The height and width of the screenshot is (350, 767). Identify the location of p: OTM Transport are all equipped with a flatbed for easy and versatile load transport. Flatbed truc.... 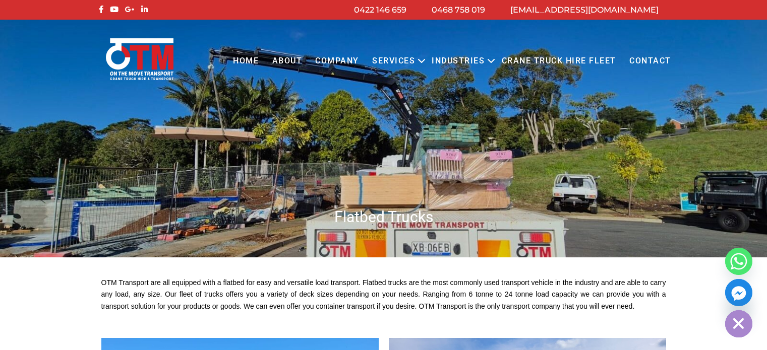
(384, 295).